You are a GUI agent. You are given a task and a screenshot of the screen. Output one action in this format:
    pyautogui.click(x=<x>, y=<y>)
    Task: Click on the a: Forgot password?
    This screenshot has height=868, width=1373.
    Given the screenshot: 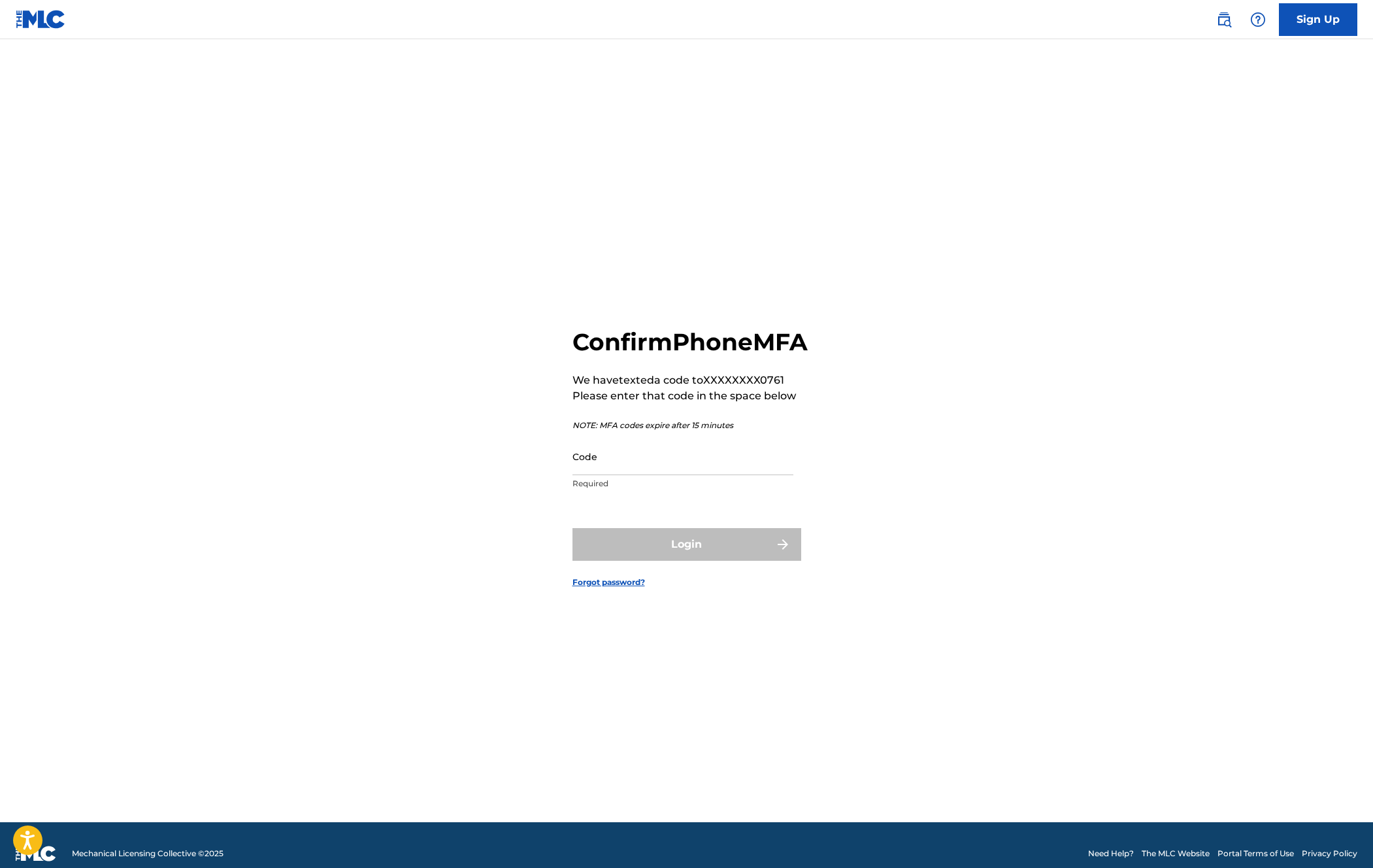 What is the action you would take?
    pyautogui.click(x=608, y=582)
    